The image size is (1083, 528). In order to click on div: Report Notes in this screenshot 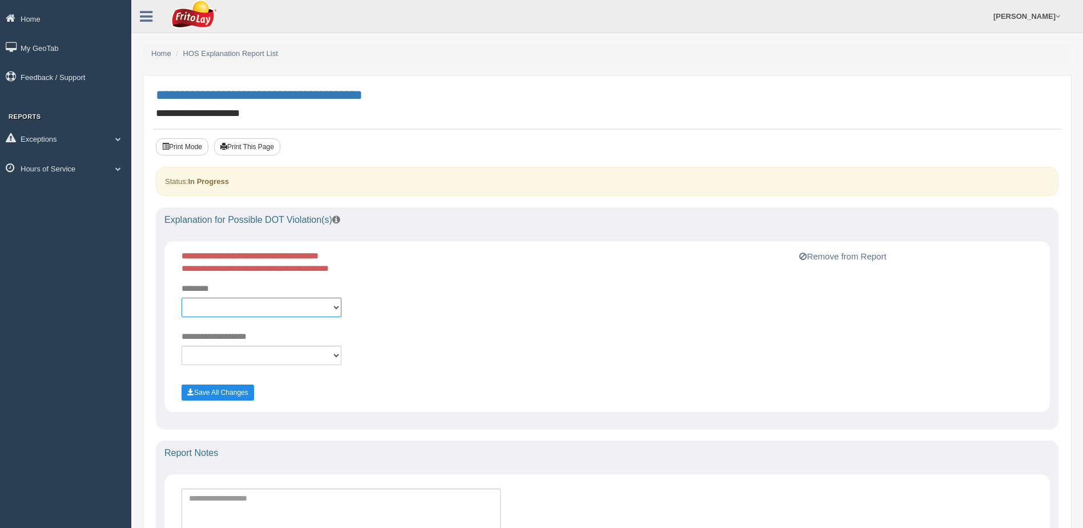, I will do `click(607, 453)`.